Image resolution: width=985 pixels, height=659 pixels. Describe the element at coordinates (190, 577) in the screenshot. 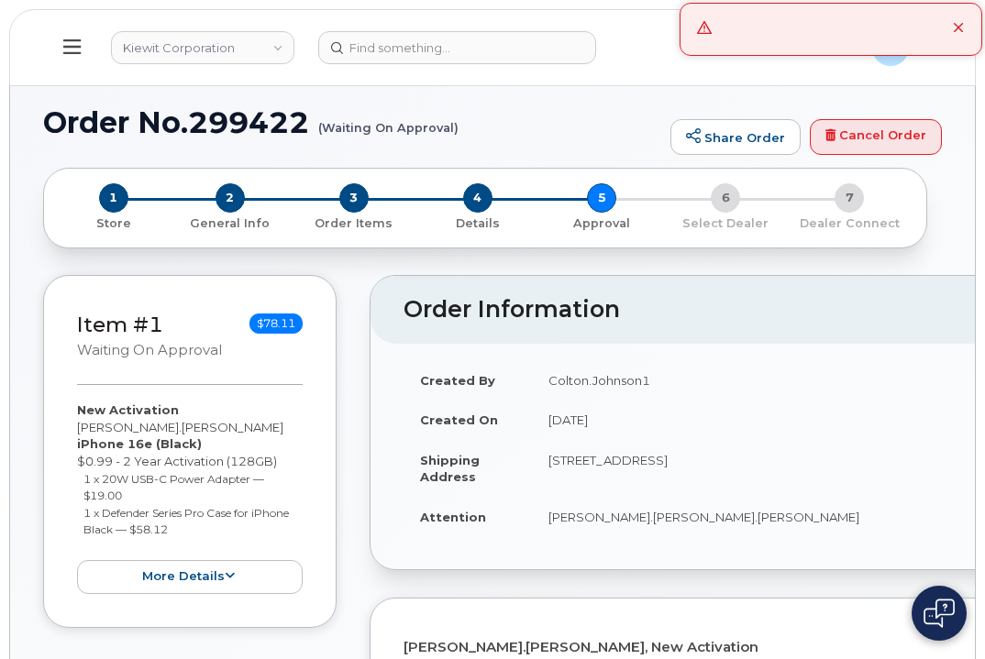

I see `button: more details` at that location.